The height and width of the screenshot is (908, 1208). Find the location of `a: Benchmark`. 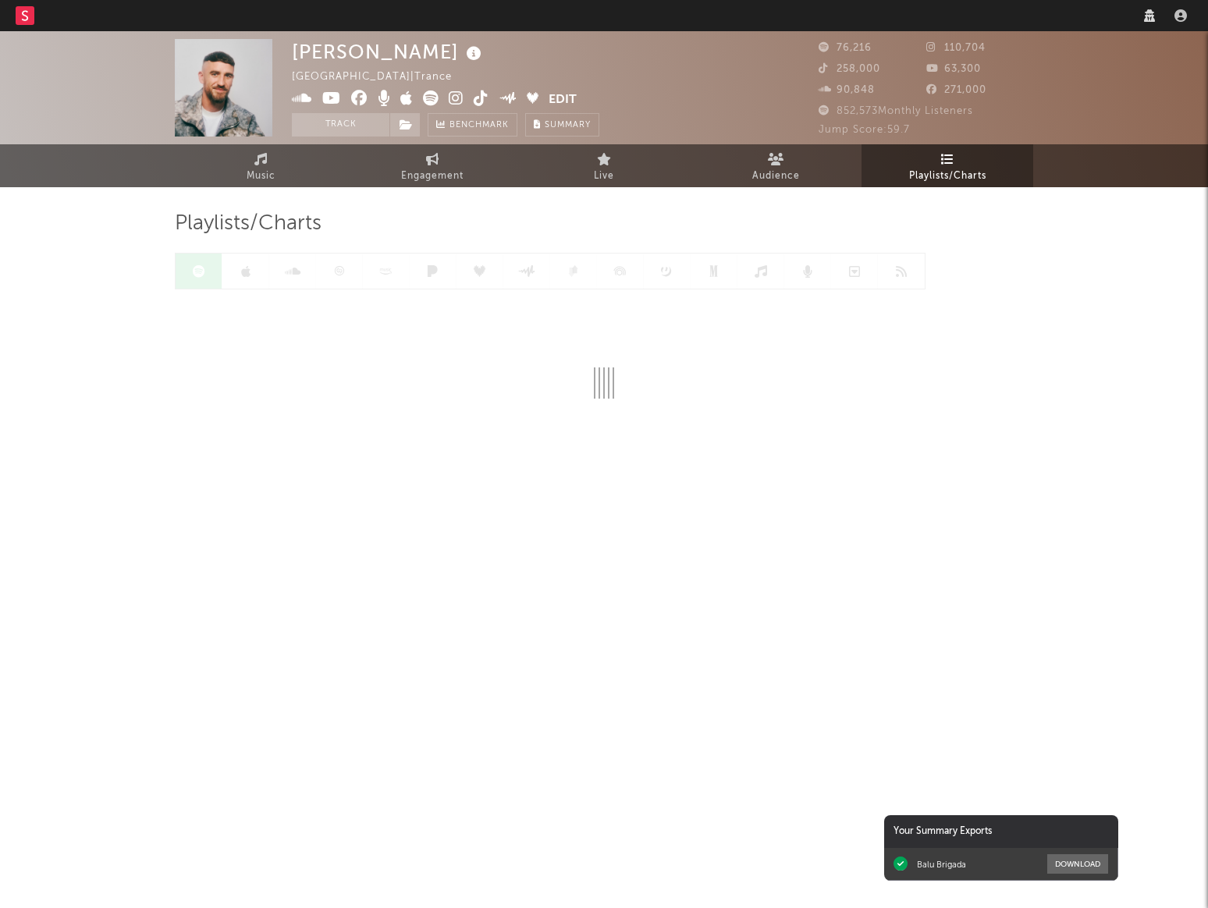

a: Benchmark is located at coordinates (472, 125).